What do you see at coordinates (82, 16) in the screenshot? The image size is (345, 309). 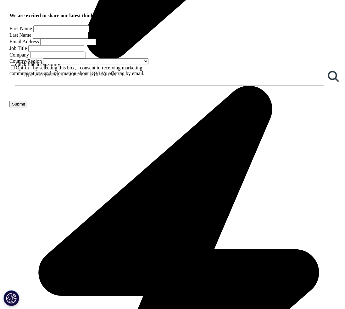 I see `h4: We are excited to share our latest thinking with you.` at bounding box center [82, 16].